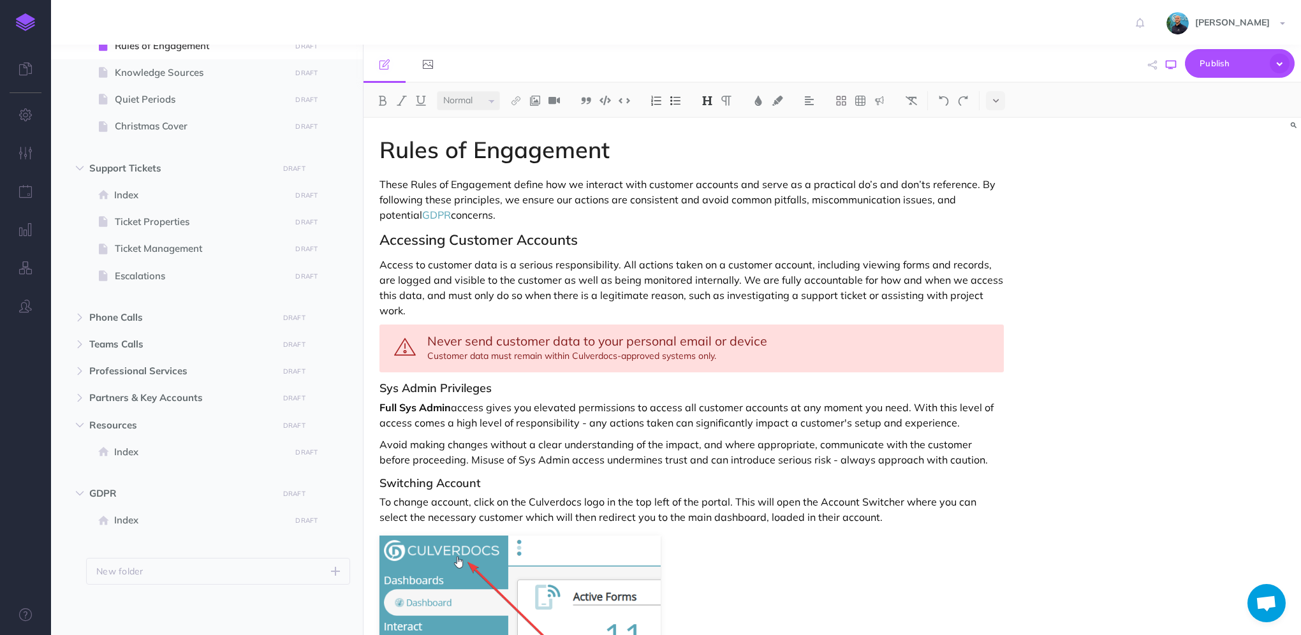  Describe the element at coordinates (691, 510) in the screenshot. I see `p: To change account, click on the Culverdocs logo in the top left of the portal. This will open the...` at that location.